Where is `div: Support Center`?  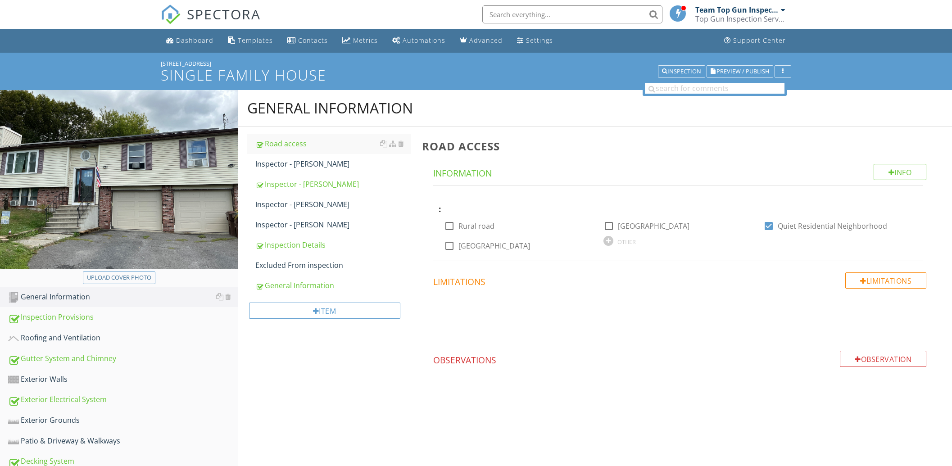
div: Support Center is located at coordinates (759, 40).